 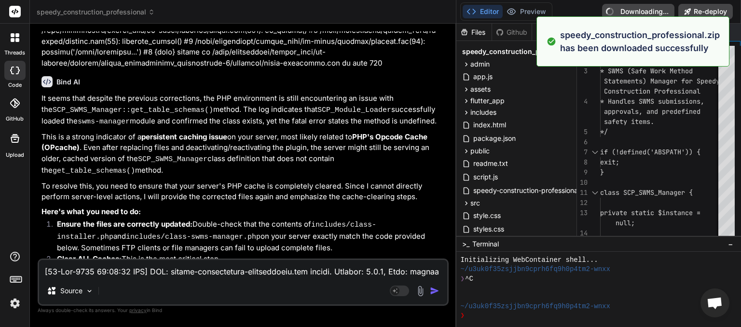 What do you see at coordinates (184, 137) in the screenshot?
I see `strong: persistent caching issue` at bounding box center [184, 137].